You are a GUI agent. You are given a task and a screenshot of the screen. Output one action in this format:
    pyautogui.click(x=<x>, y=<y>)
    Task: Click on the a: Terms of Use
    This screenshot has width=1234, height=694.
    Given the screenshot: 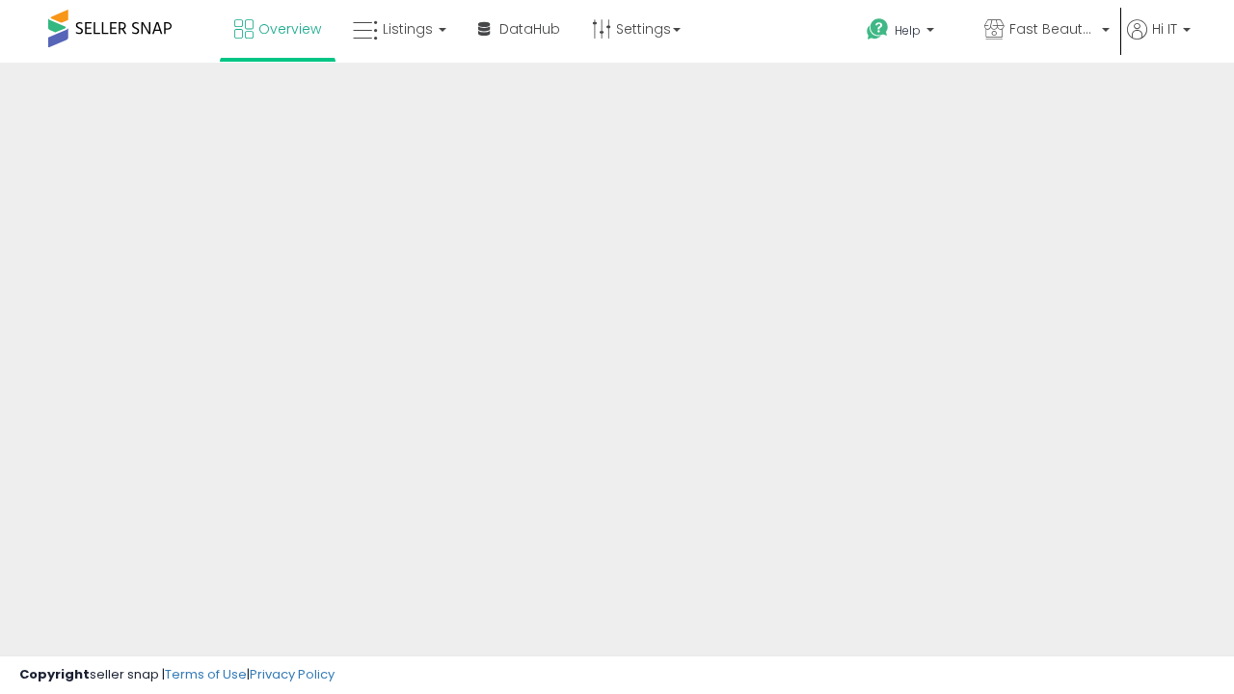 What is the action you would take?
    pyautogui.click(x=205, y=674)
    